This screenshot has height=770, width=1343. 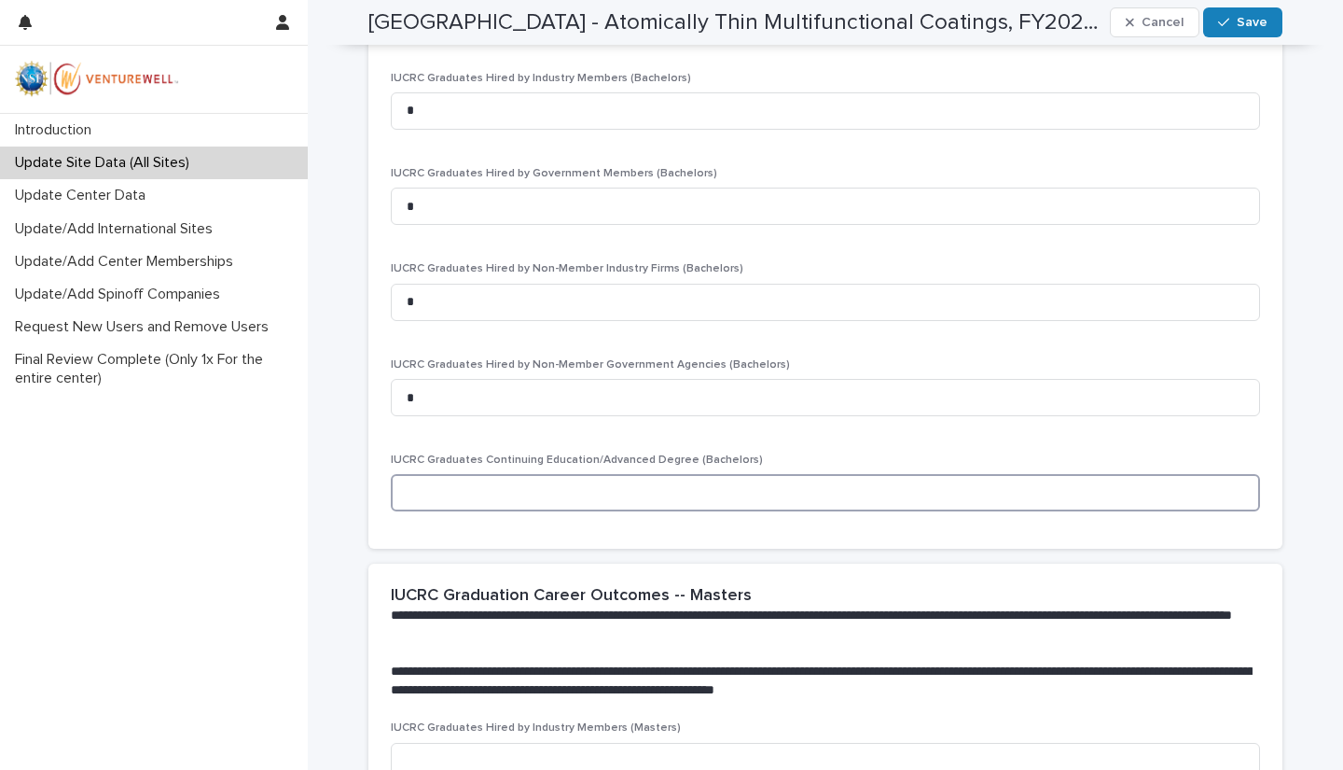 I want to click on img: mWhVGmOKROS2pZaMU8FQ, so click(x=97, y=79).